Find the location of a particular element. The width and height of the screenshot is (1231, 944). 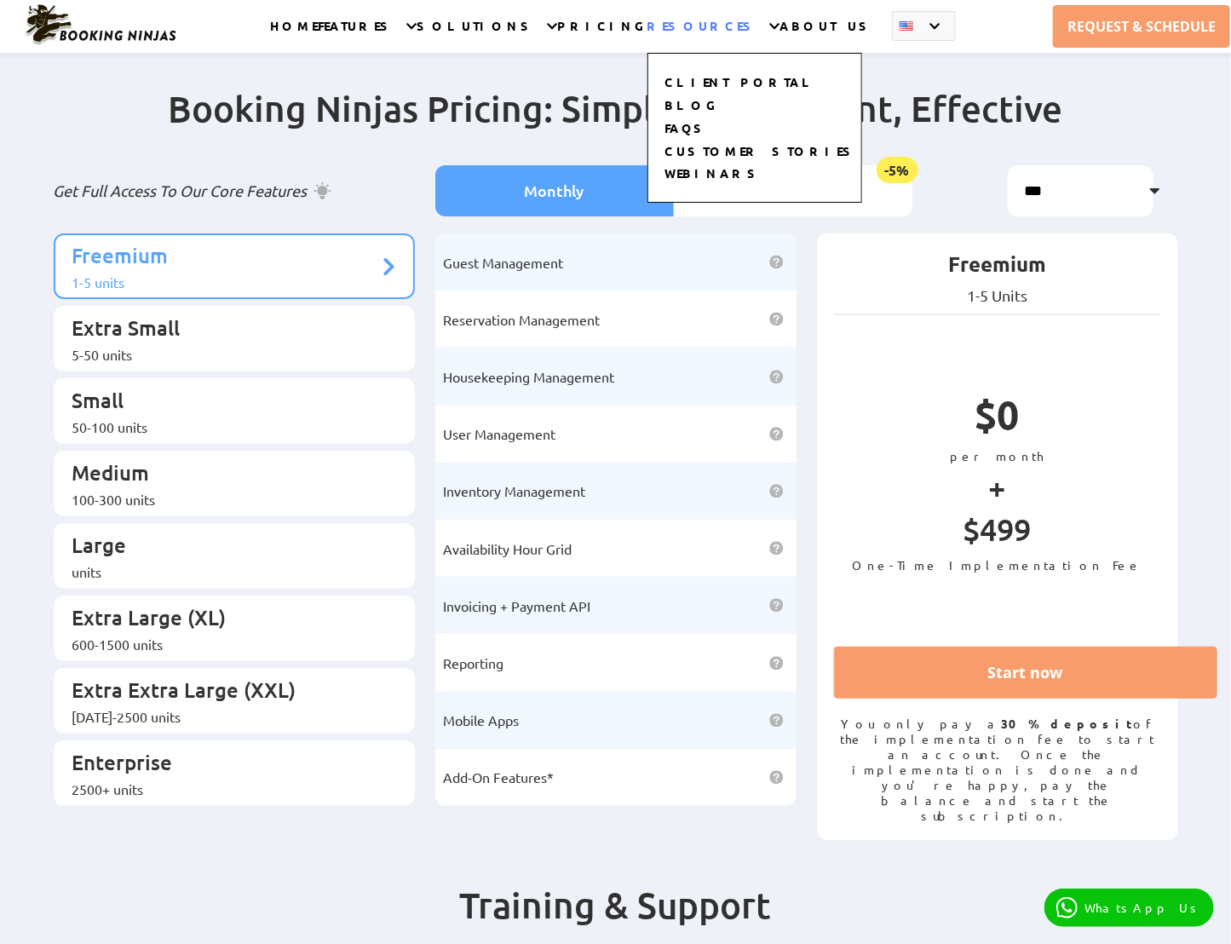

span: User Management is located at coordinates (500, 434).